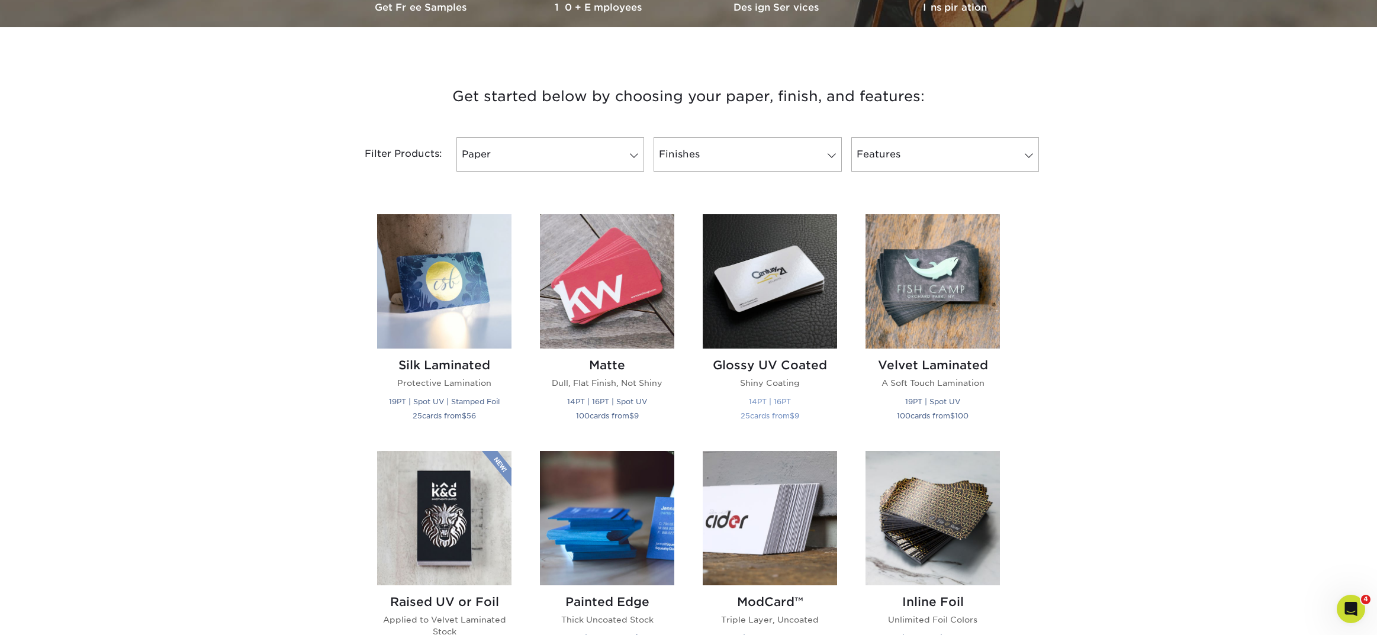 The width and height of the screenshot is (1377, 635). Describe the element at coordinates (444, 325) in the screenshot. I see `a: Silk Laminated Business Cards Silk Laminated Protective Lamination 19PT | Spot UV | Stamped Foil ...` at that location.